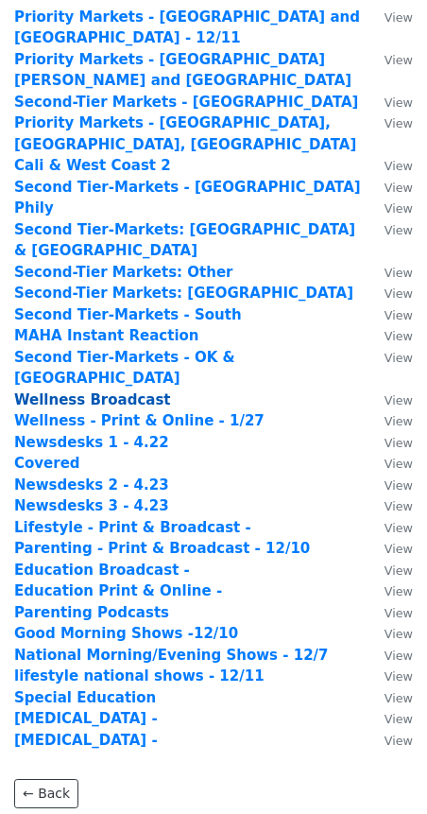  Describe the element at coordinates (128, 315) in the screenshot. I see `strong: Second Tier-Markets - South` at that location.